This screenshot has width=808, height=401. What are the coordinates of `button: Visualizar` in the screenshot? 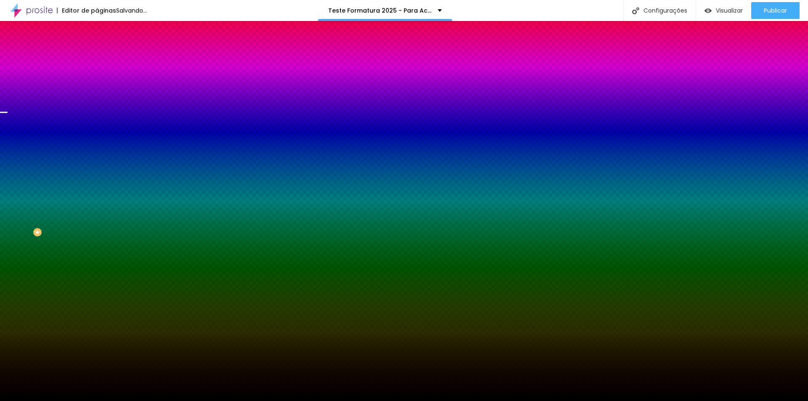 It's located at (723, 11).